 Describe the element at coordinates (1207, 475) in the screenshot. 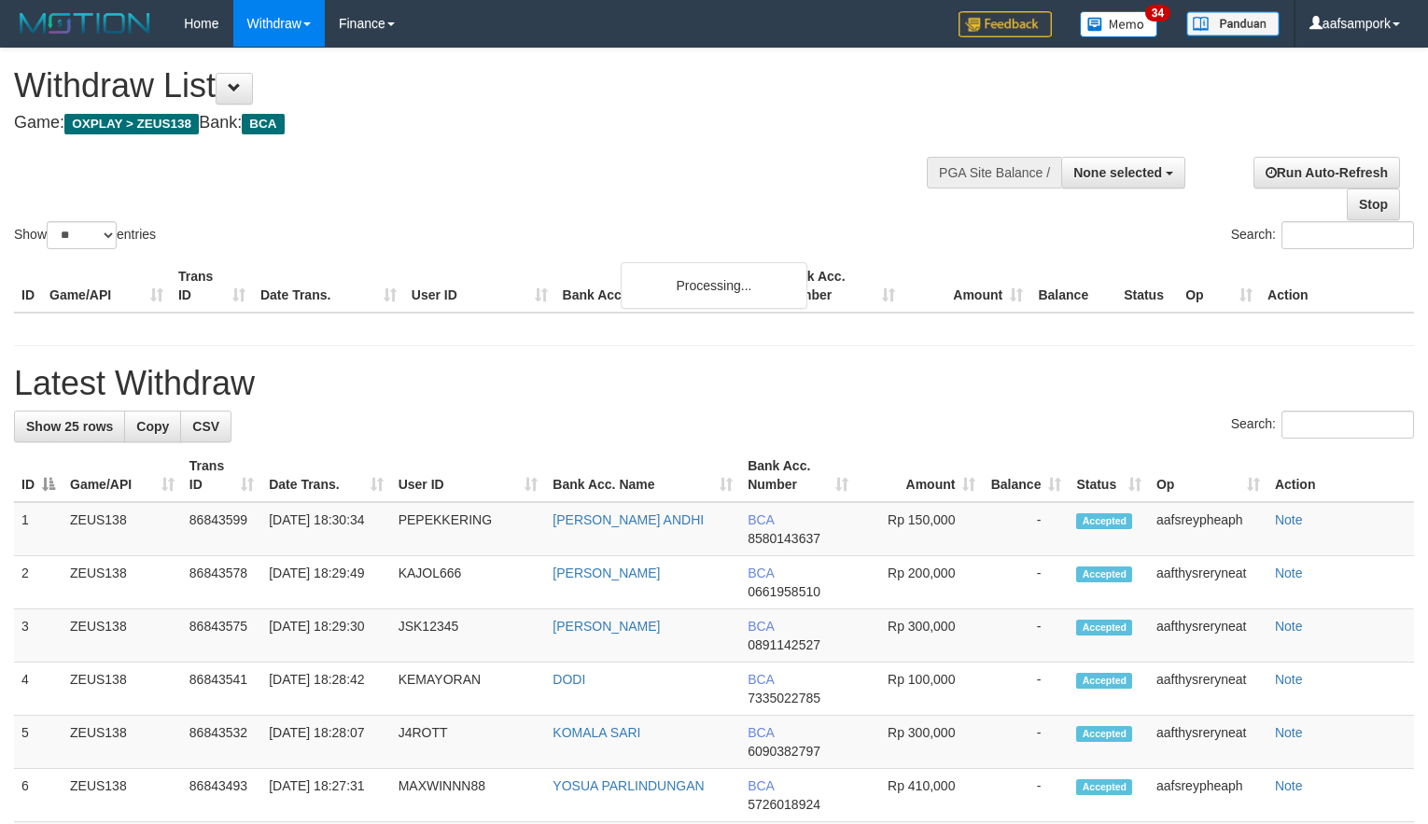

I see `th: Op: activate to sort column ascending` at that location.